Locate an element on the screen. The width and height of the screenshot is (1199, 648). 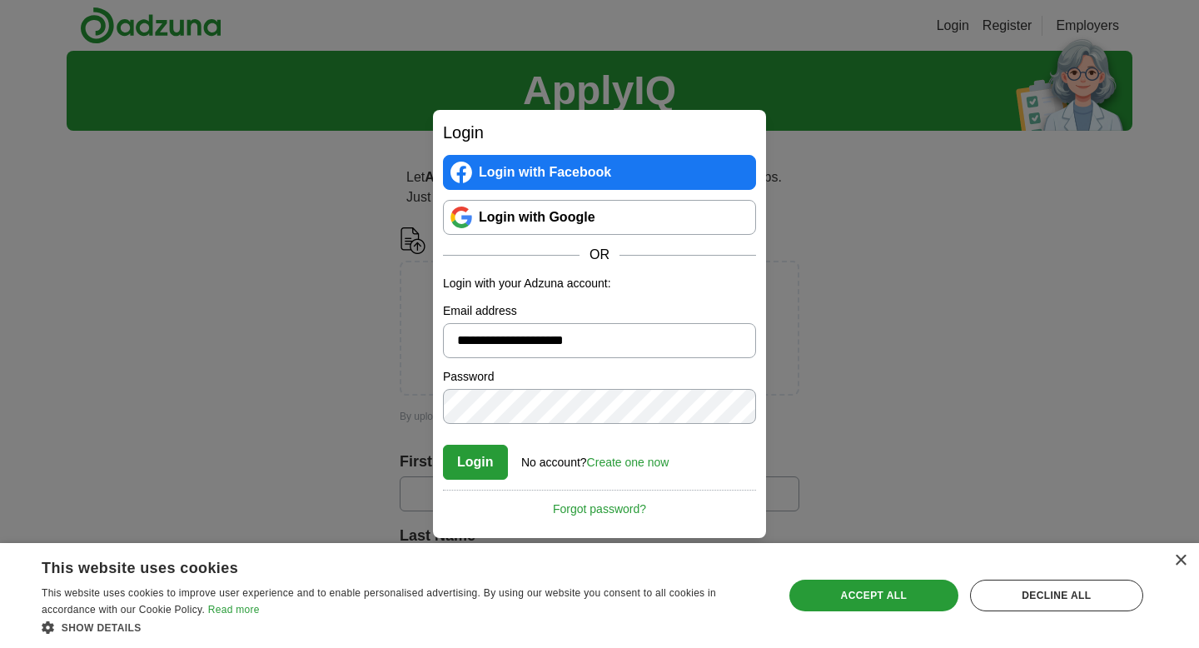
p: Login with your Adzuna account: is located at coordinates (599, 283).